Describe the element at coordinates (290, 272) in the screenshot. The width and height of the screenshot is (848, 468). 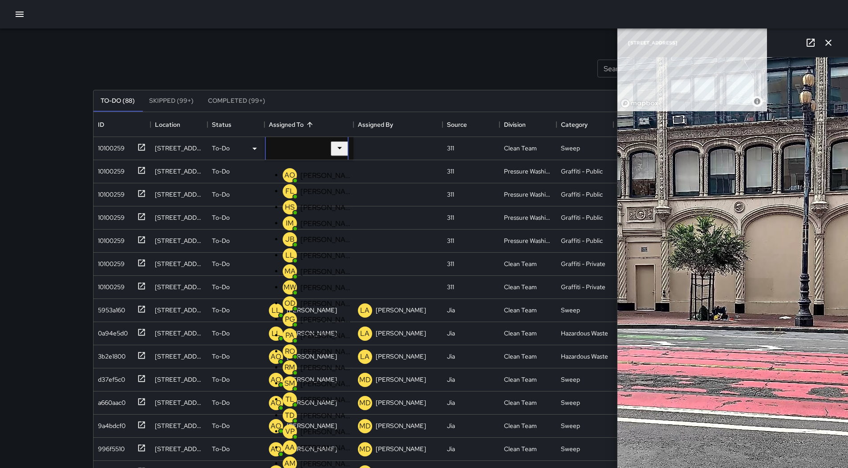
I see `p: MA` at that location.